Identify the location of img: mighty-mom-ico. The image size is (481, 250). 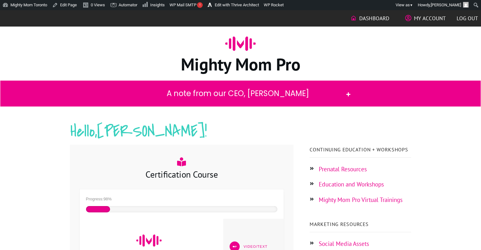
(149, 241).